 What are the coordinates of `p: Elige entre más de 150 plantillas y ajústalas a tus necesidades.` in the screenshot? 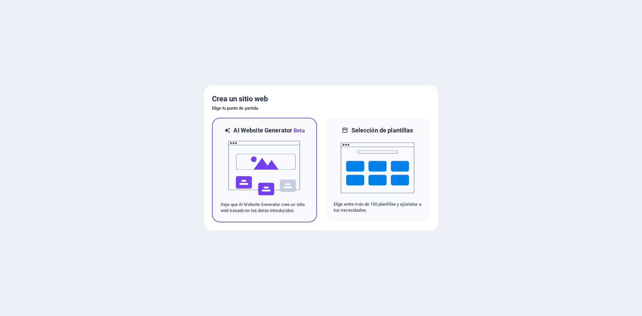 It's located at (377, 207).